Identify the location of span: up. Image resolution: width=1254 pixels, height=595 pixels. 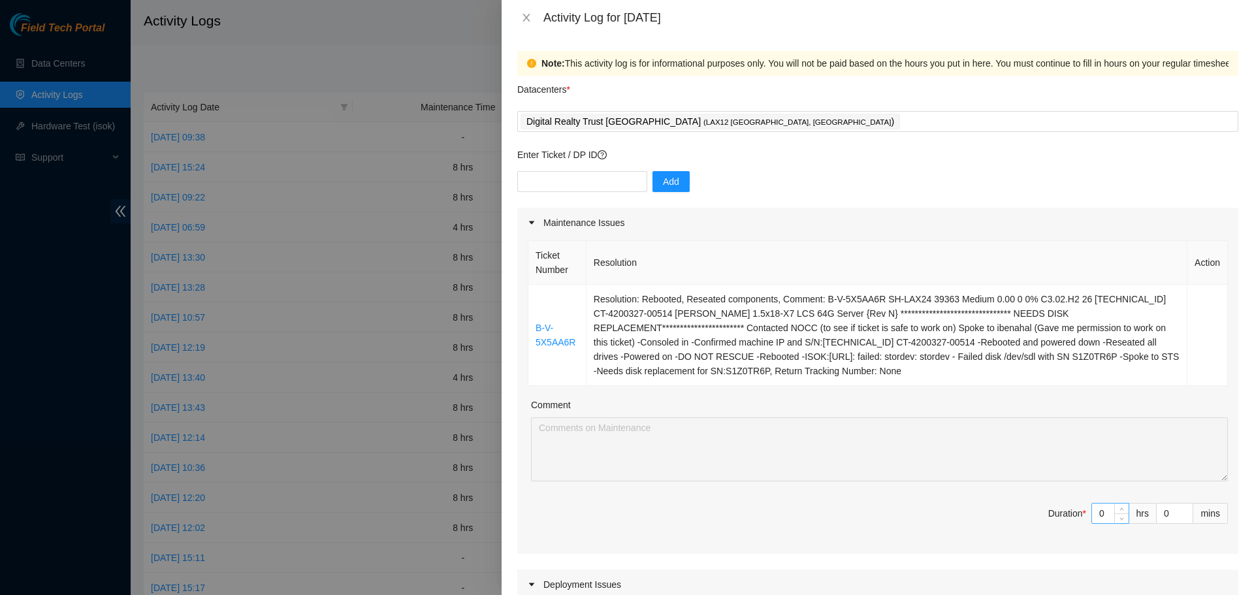
(1122, 509).